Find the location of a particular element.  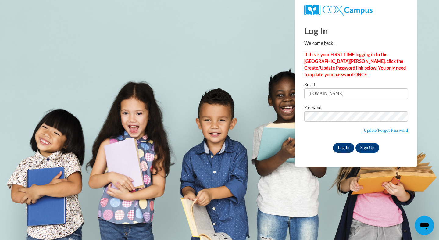

a: Update/Forgot Password is located at coordinates (386, 130).